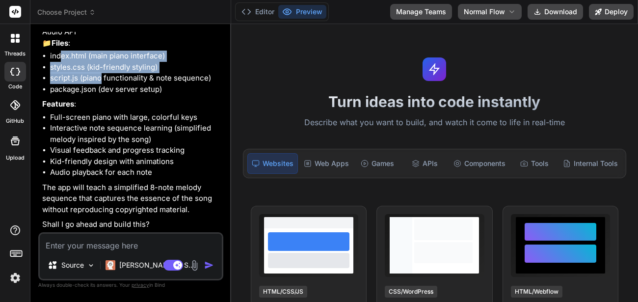 This screenshot has height=302, width=638. Describe the element at coordinates (60, 43) in the screenshot. I see `strong: Files` at that location.